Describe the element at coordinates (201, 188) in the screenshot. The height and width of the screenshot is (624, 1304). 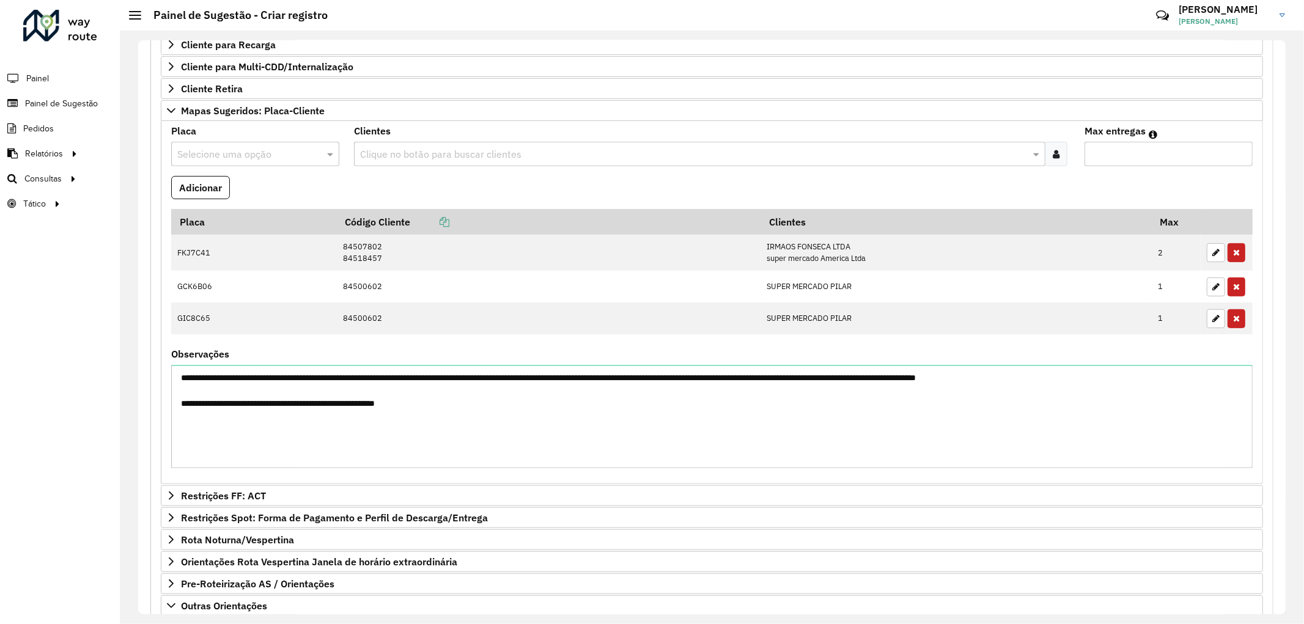
I see `button: Adicionar` at that location.